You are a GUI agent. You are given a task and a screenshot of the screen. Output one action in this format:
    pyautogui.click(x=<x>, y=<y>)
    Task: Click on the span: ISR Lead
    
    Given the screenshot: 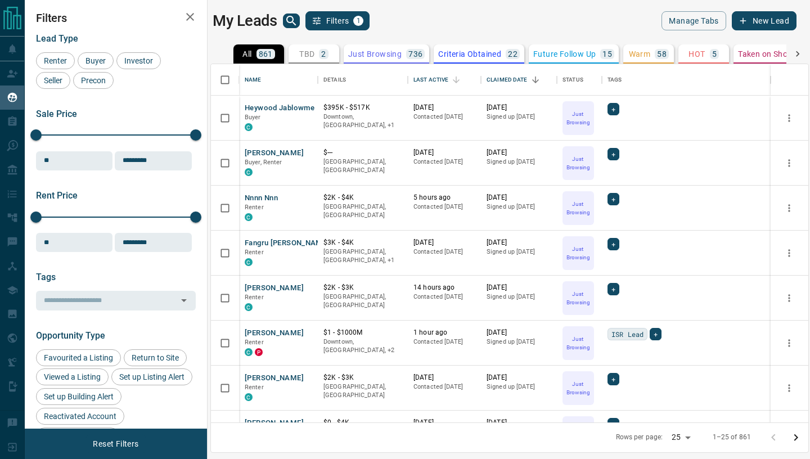 What is the action you would take?
    pyautogui.click(x=627, y=334)
    